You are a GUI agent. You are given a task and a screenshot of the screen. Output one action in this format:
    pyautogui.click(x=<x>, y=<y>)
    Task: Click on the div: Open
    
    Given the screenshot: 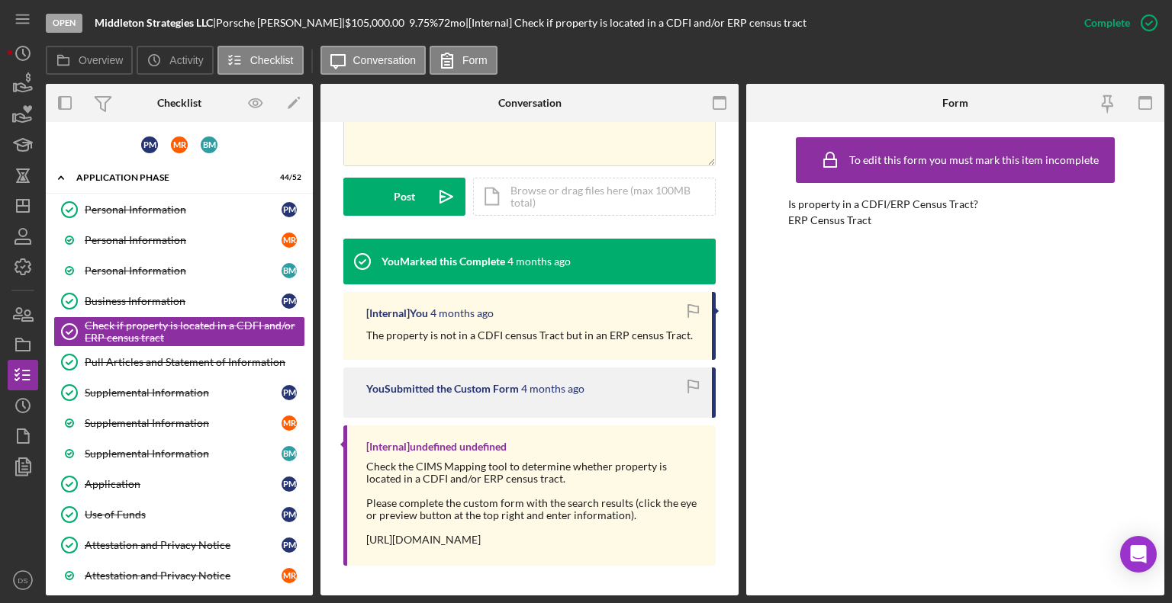 What is the action you would take?
    pyautogui.click(x=64, y=23)
    